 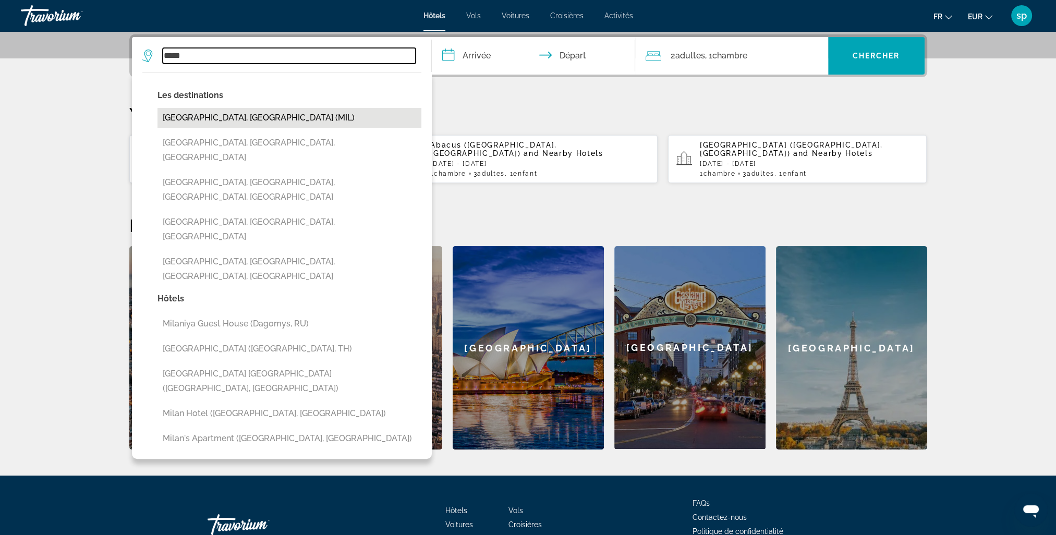 What do you see at coordinates (975, 17) in the screenshot?
I see `span: EUR` at bounding box center [975, 17].